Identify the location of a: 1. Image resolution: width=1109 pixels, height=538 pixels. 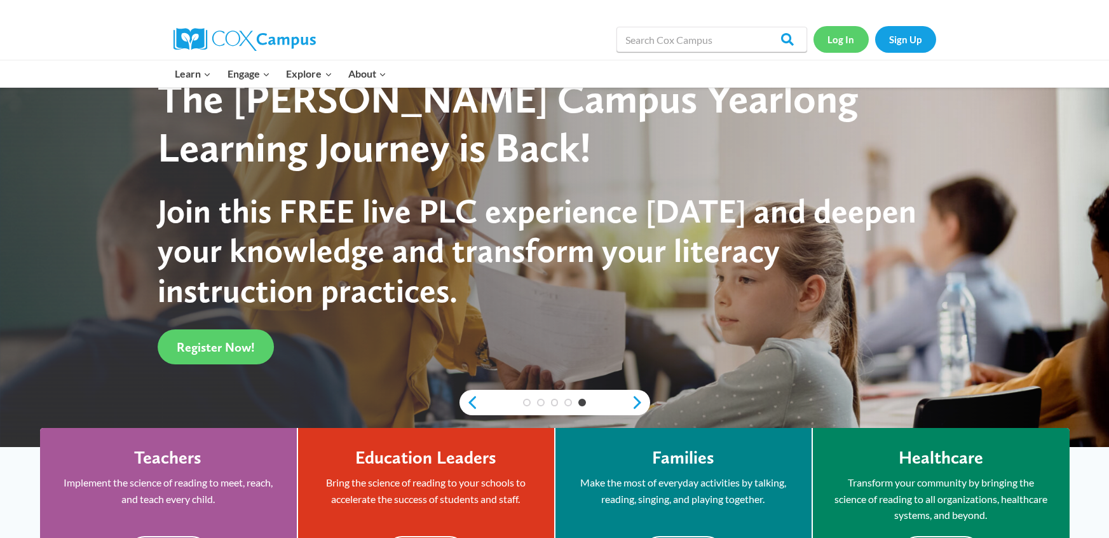
(527, 402).